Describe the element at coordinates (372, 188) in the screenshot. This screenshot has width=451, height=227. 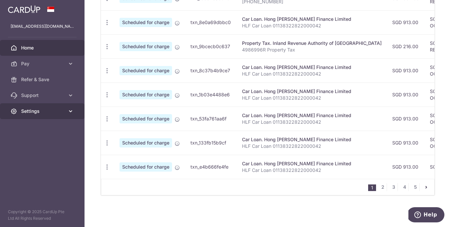
I see `li: 1` at that location.